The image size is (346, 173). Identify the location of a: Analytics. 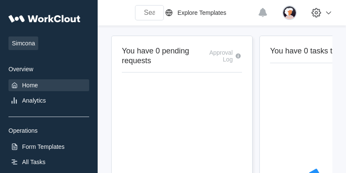
(49, 101).